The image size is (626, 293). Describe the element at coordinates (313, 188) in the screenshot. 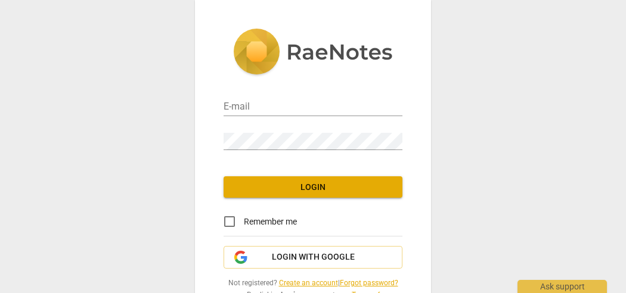

I see `span: Login` at that location.